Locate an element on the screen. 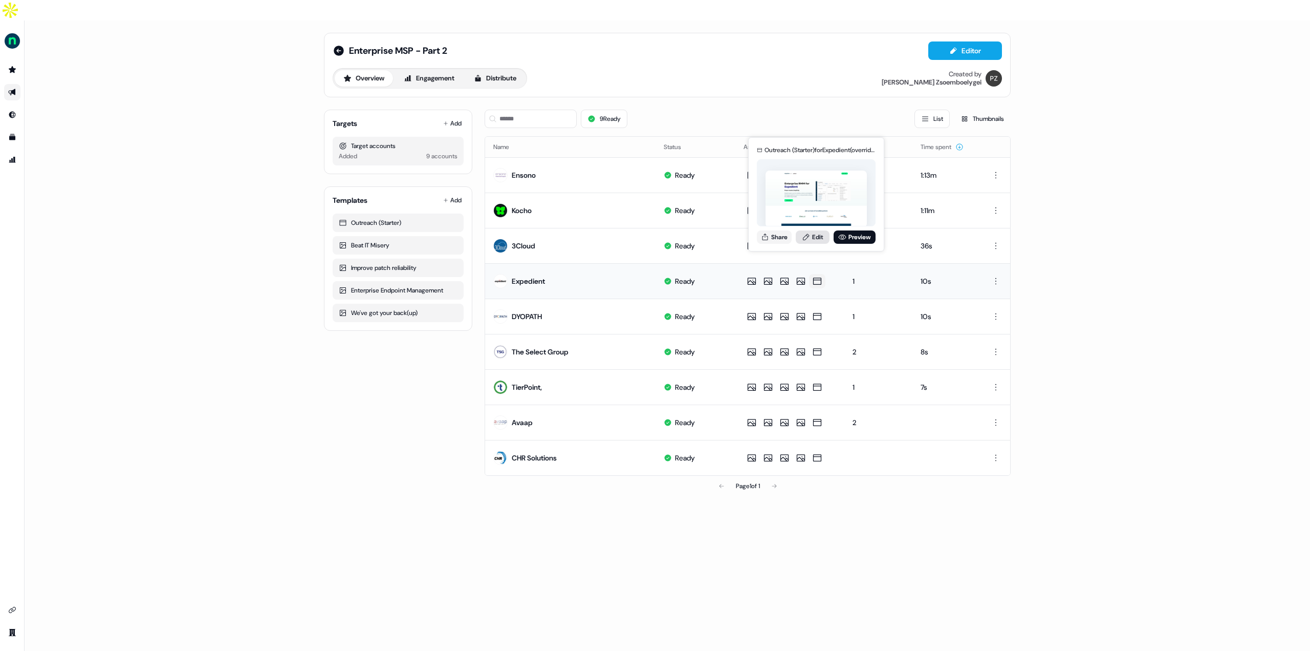 The width and height of the screenshot is (1310, 651). a: Editor is located at coordinates (965, 52).